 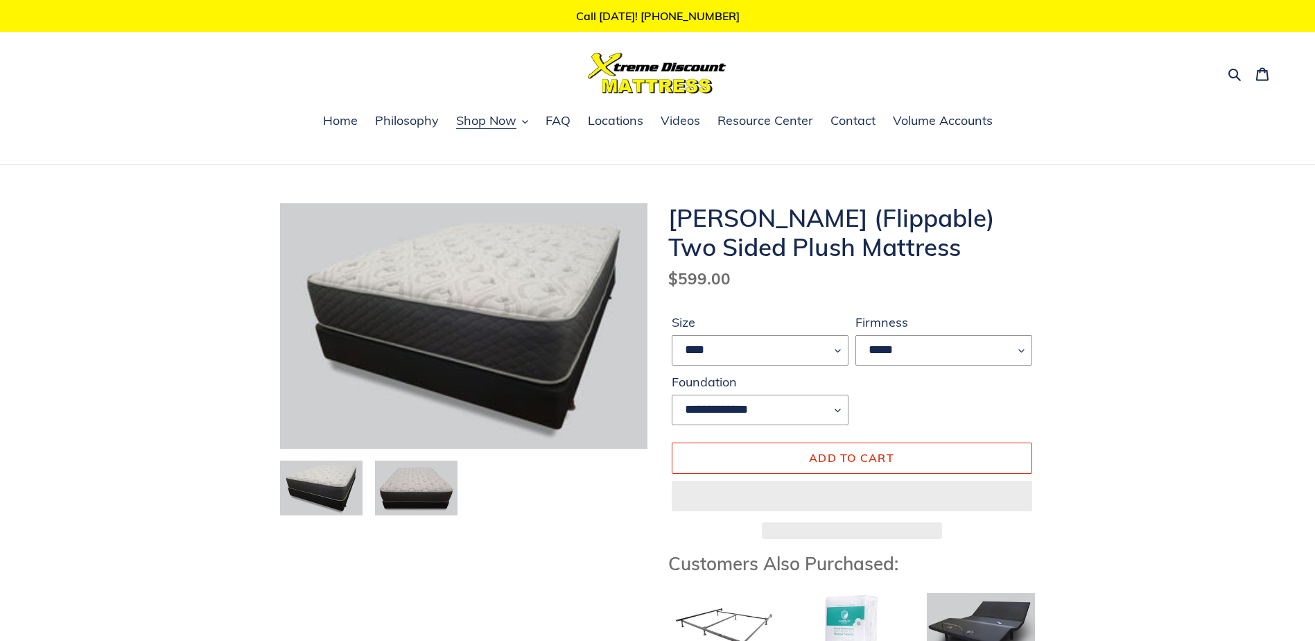 What do you see at coordinates (407, 121) in the screenshot?
I see `span: Philosophy` at bounding box center [407, 121].